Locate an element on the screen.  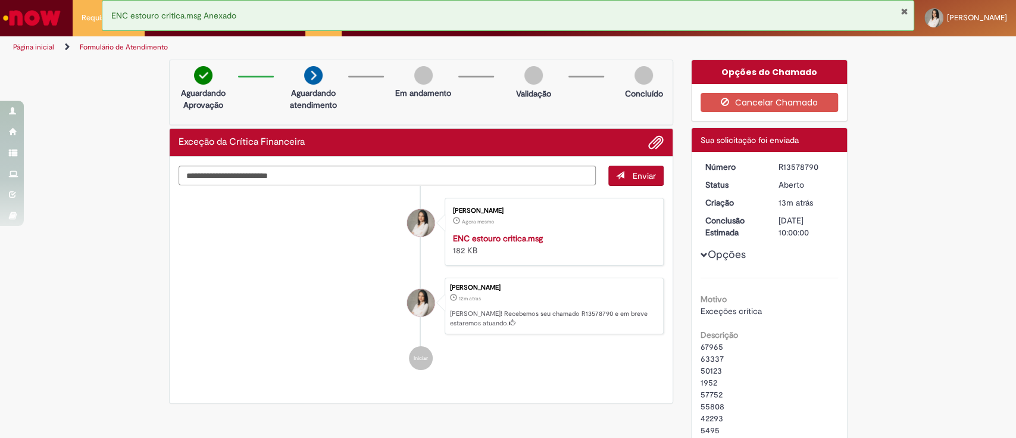
ul: Trilhas de página is located at coordinates (339, 47).